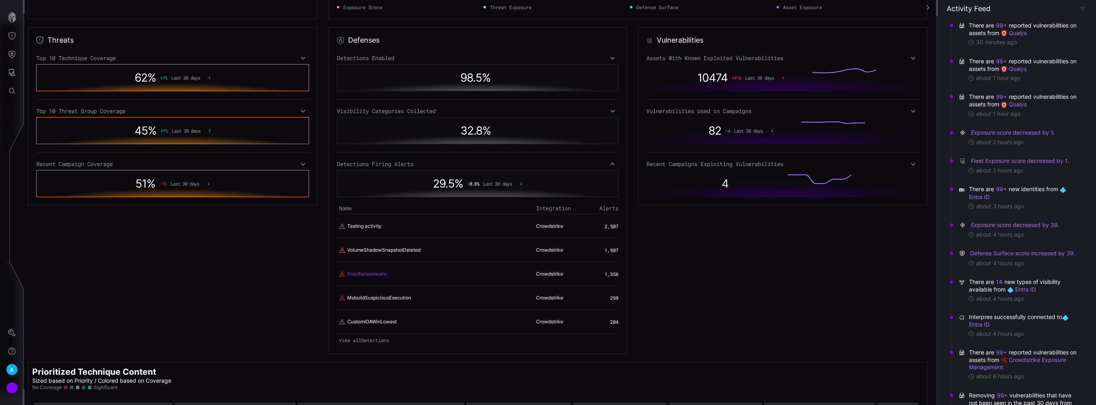 Image resolution: width=1096 pixels, height=405 pixels. Describe the element at coordinates (557, 208) in the screenshot. I see `th: Integration` at that location.